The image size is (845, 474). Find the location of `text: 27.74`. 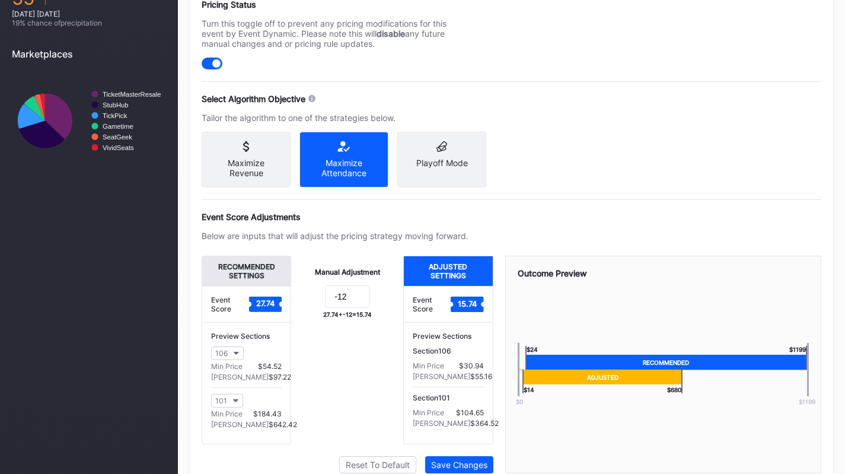

text: 27.74 is located at coordinates (266, 304).